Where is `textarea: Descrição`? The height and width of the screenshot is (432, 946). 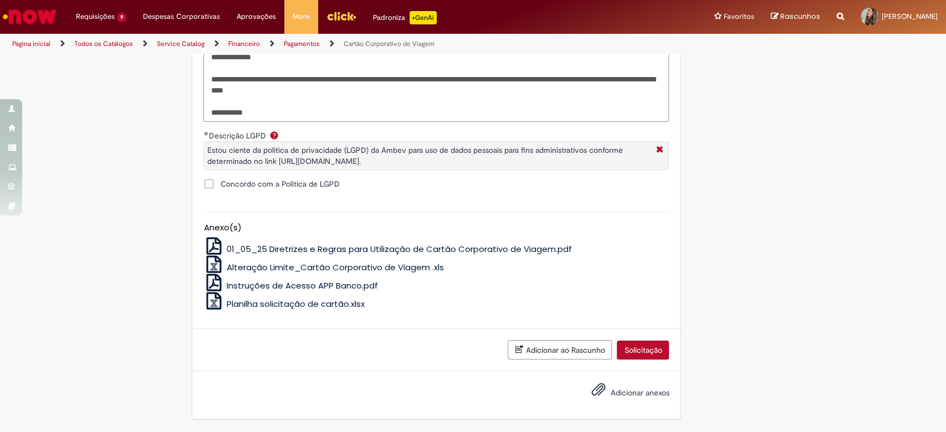
textarea: Descrição is located at coordinates (436, 85).